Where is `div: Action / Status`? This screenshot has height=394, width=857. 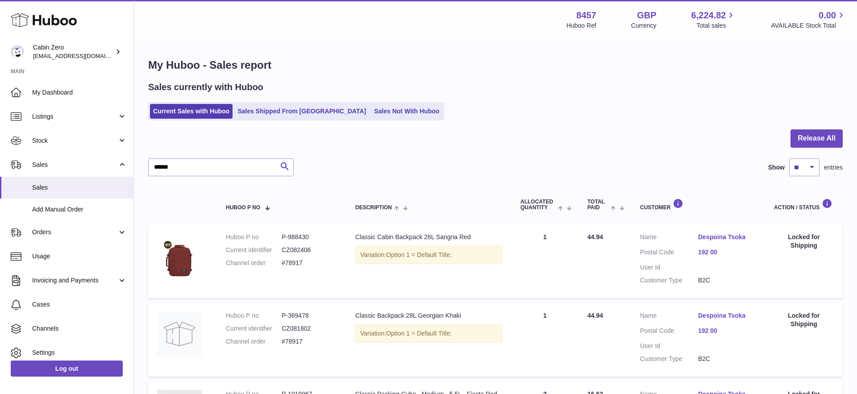
div: Action / Status is located at coordinates (803, 204).